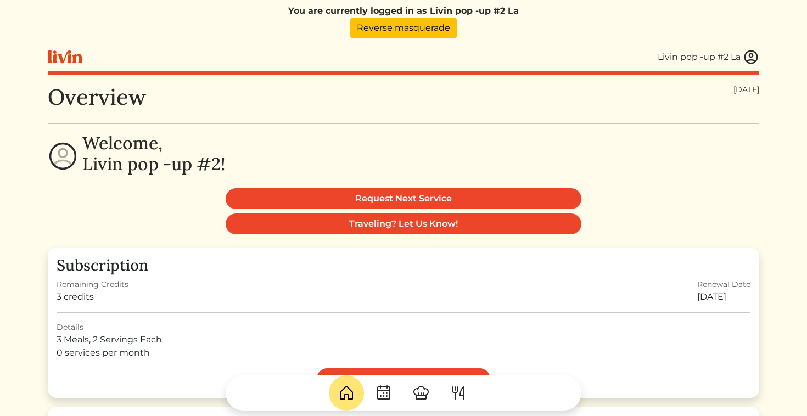 Image resolution: width=807 pixels, height=416 pixels. I want to click on img: House-9bf13187bcbb5817f509fe5e7408150f90897510c4275e13d0d5fca38e0b5951.svg, so click(346, 393).